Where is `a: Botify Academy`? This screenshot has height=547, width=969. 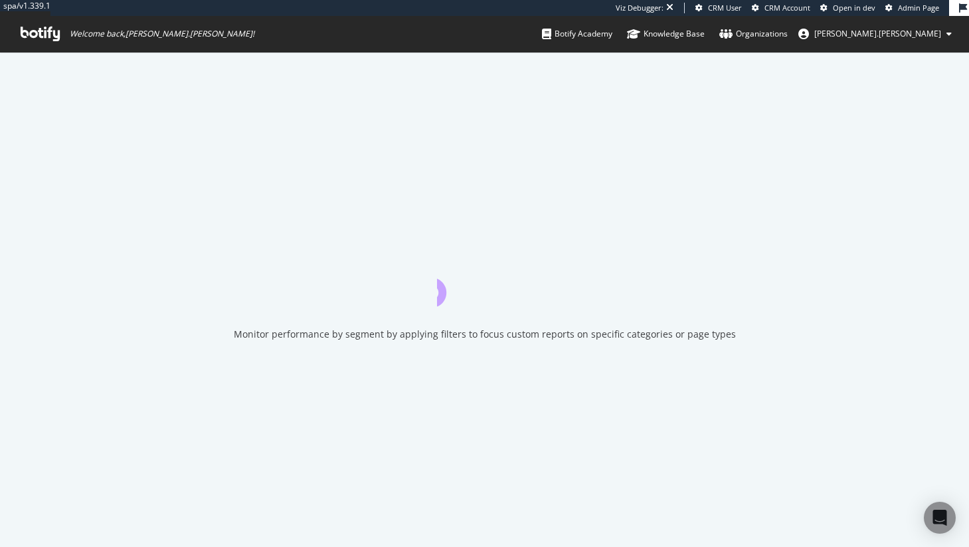
a: Botify Academy is located at coordinates (577, 34).